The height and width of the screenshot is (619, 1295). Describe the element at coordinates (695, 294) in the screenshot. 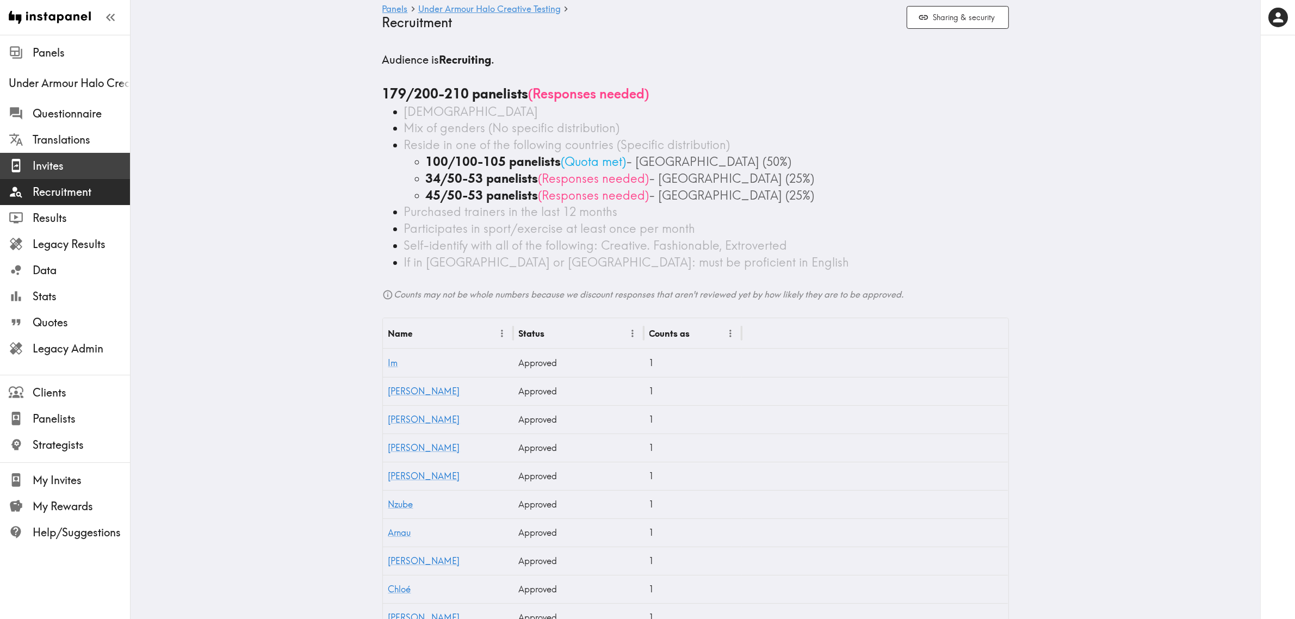

I see `h6: Counts may not be whole numbers because we discount responses that aren't reviewed yet by how lik...` at that location.